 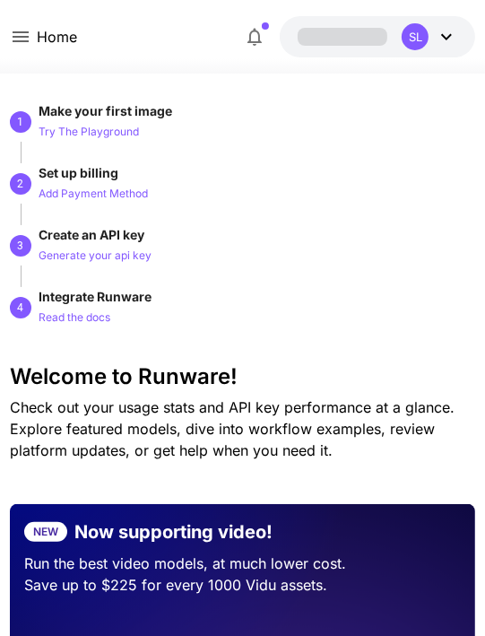 I want to click on p: Now supporting video!, so click(x=173, y=532).